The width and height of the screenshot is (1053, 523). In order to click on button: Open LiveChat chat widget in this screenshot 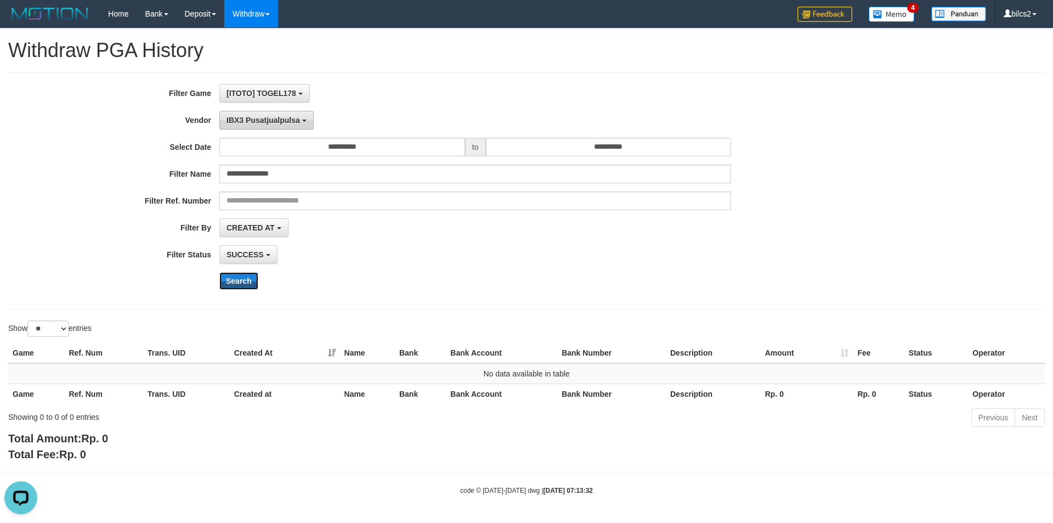, I will do `click(21, 21)`.